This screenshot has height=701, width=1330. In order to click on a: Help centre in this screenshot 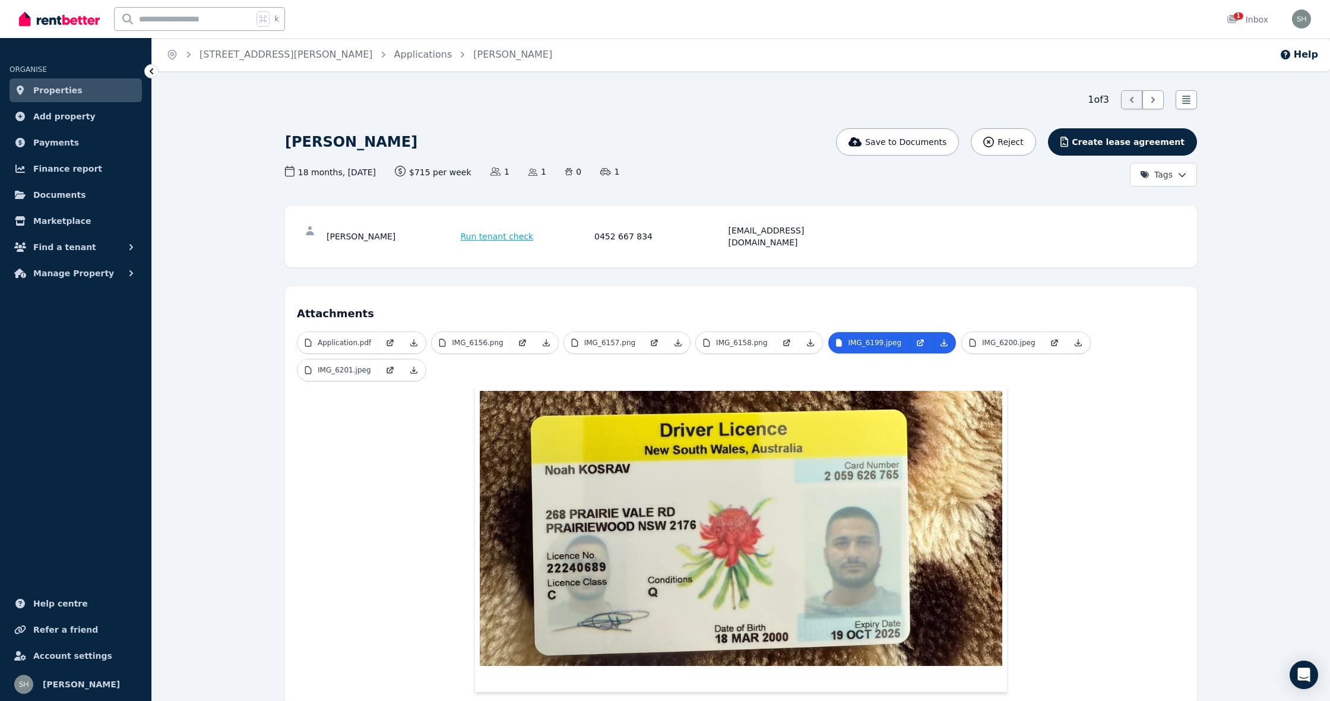, I will do `click(75, 603)`.